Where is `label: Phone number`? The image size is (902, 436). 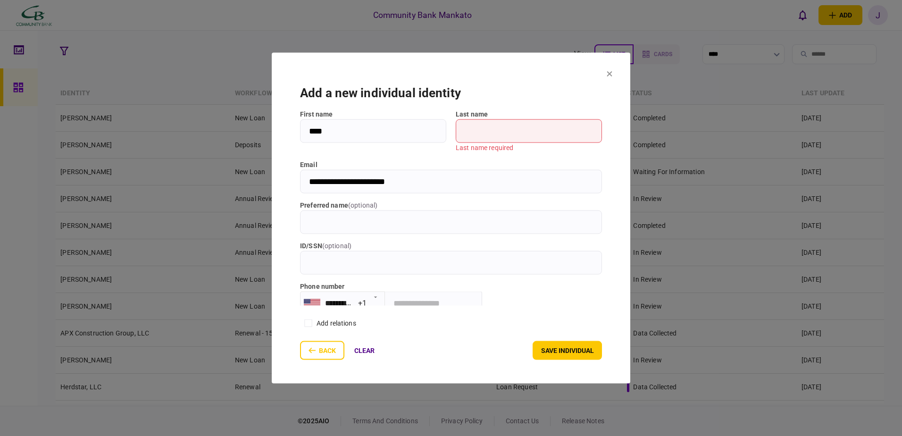
label: Phone number is located at coordinates (322, 286).